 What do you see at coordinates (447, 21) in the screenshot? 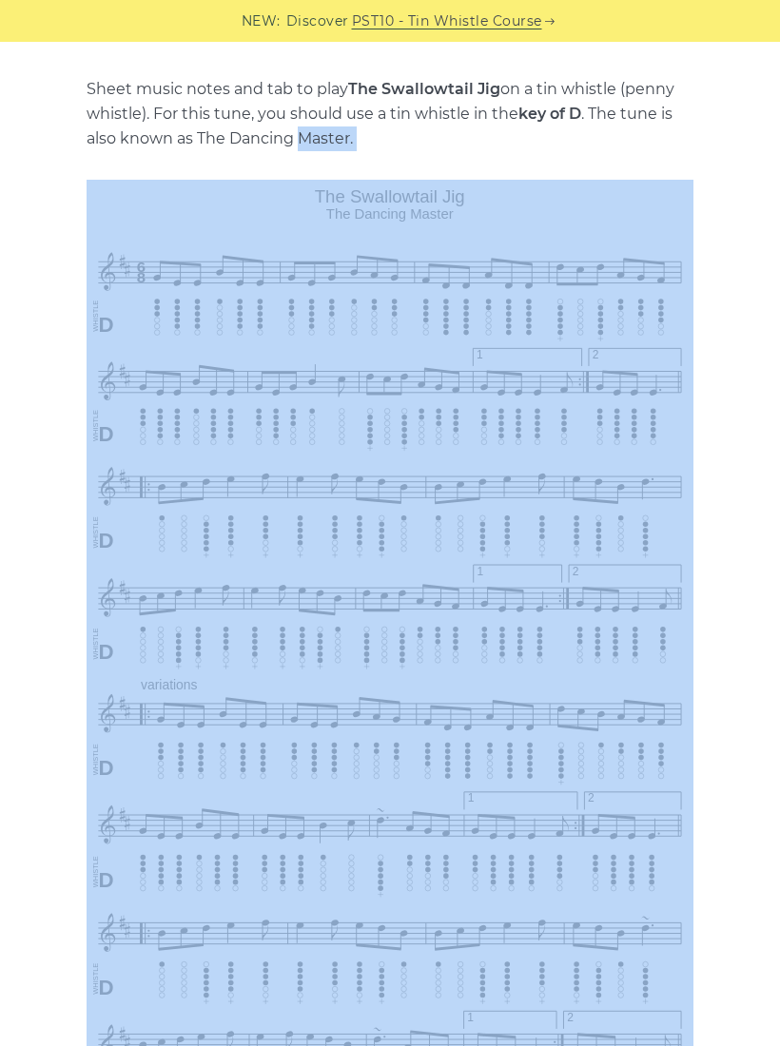
I see `a: PST10 - Tin Whistle Course` at bounding box center [447, 21].